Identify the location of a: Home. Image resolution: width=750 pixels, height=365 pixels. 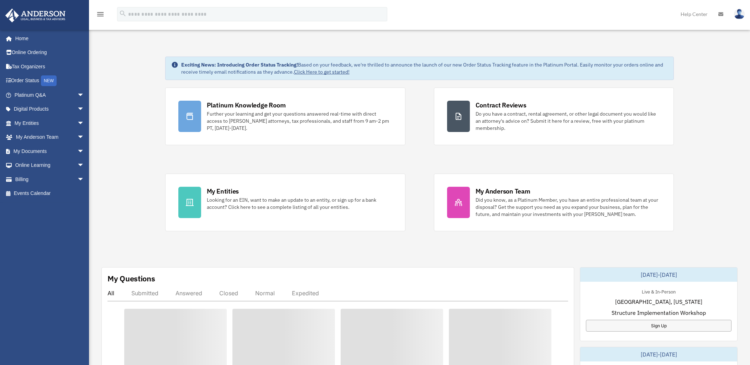
(48, 38).